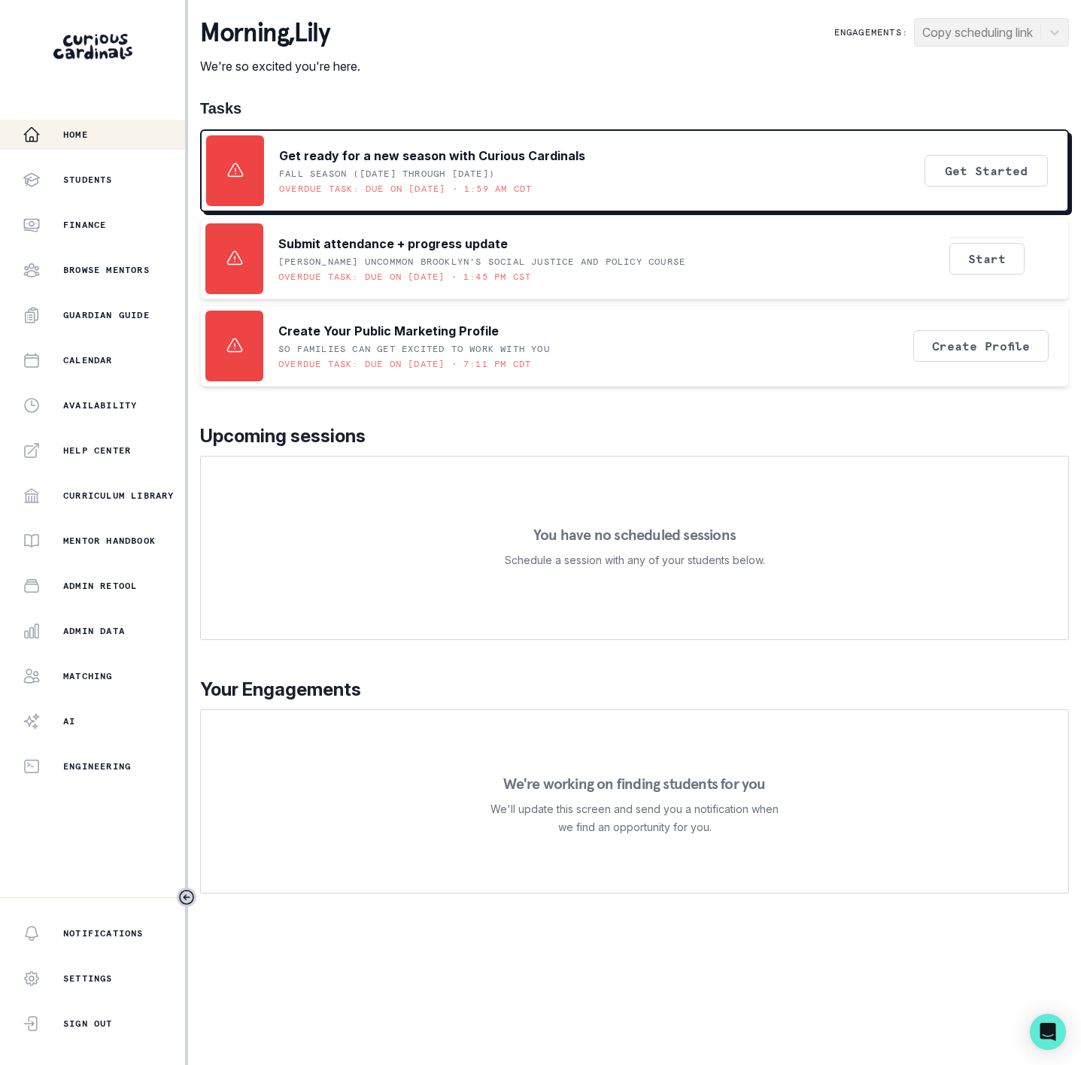 Image resolution: width=1081 pixels, height=1065 pixels. I want to click on p: Mentor Handbook, so click(109, 541).